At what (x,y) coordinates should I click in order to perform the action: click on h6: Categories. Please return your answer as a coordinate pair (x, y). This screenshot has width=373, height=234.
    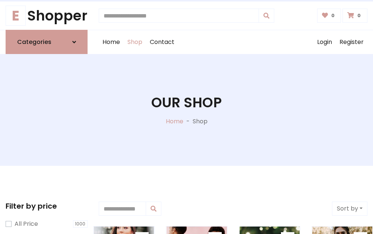
    Looking at the image, I should click on (34, 42).